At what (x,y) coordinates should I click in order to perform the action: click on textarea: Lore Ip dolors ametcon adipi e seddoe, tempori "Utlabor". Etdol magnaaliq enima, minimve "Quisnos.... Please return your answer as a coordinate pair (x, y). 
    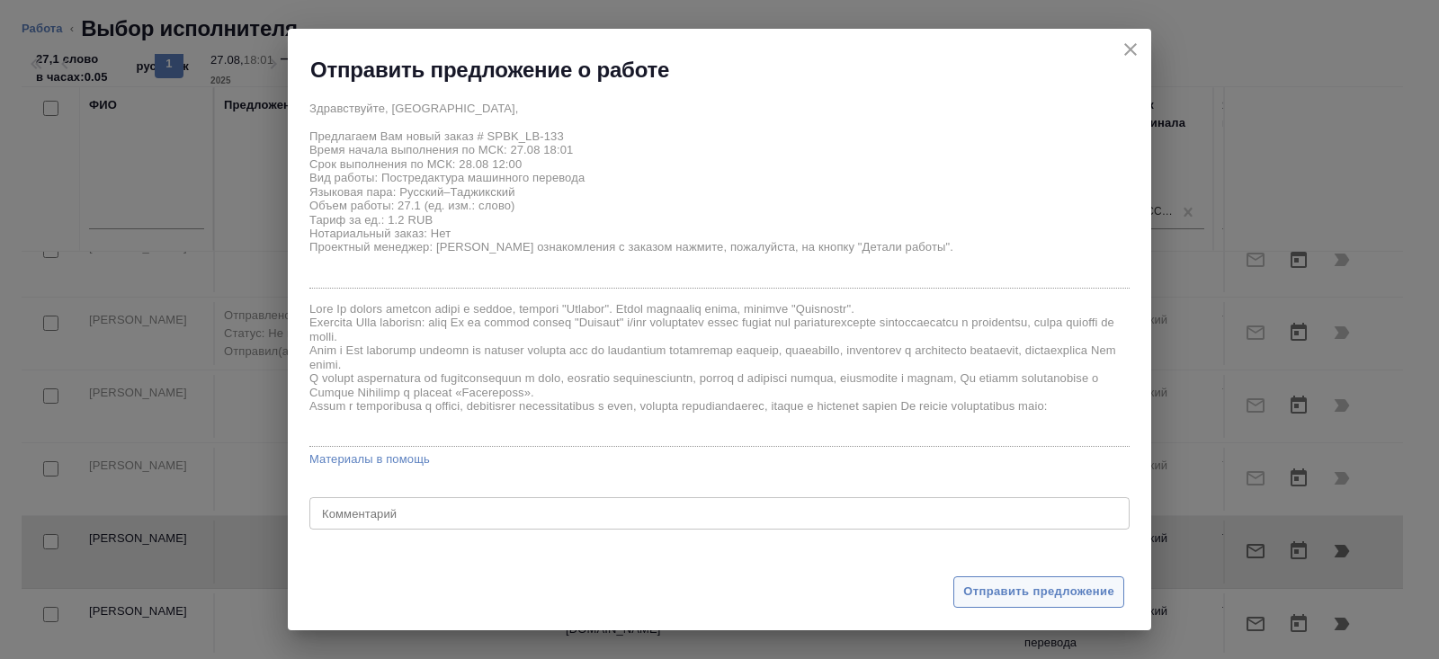
    Looking at the image, I should click on (719, 371).